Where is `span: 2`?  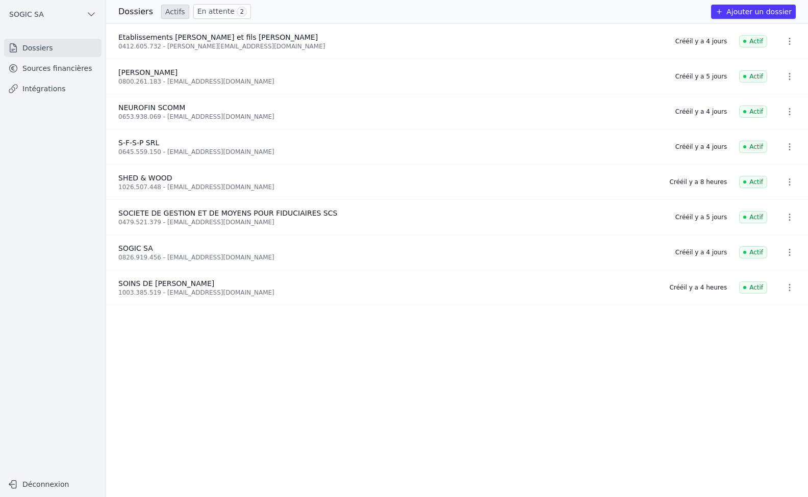
span: 2 is located at coordinates (242, 12).